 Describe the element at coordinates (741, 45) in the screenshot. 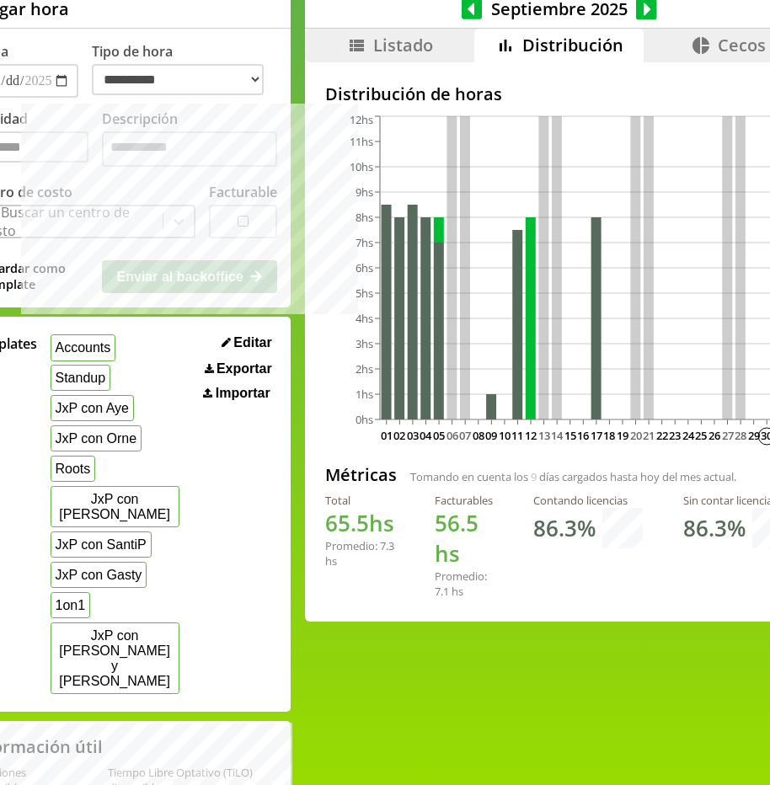

I see `span: Cecos` at that location.